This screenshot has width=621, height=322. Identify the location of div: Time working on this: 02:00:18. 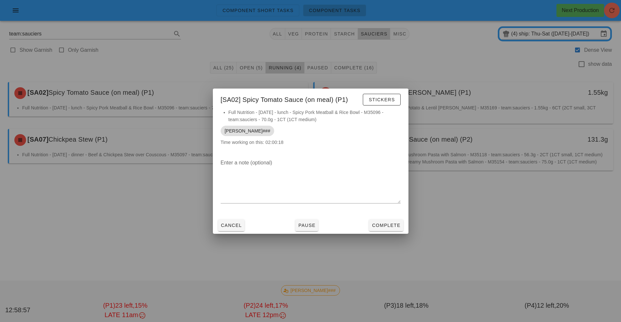
(311, 131).